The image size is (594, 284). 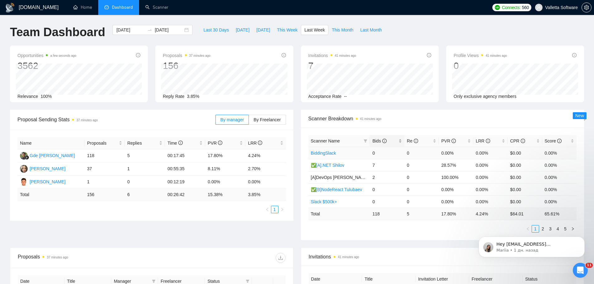 What do you see at coordinates (371, 30) in the screenshot?
I see `span: Last Month` at bounding box center [371, 30].